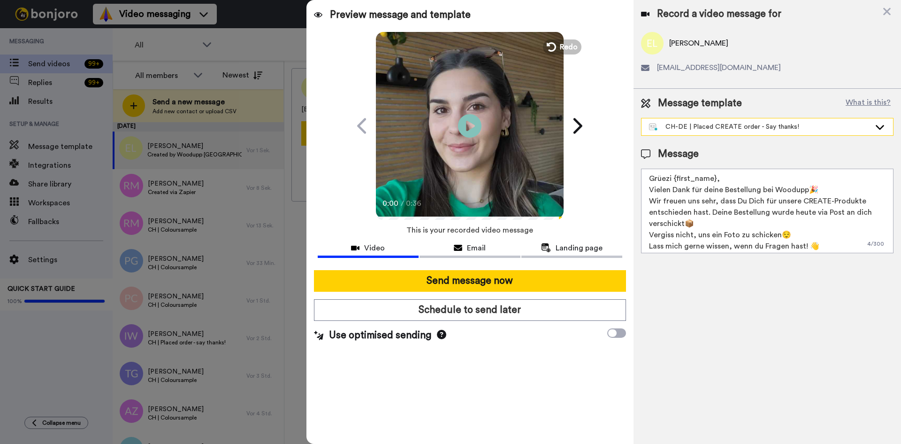 The image size is (901, 444). I want to click on span: Video, so click(375, 248).